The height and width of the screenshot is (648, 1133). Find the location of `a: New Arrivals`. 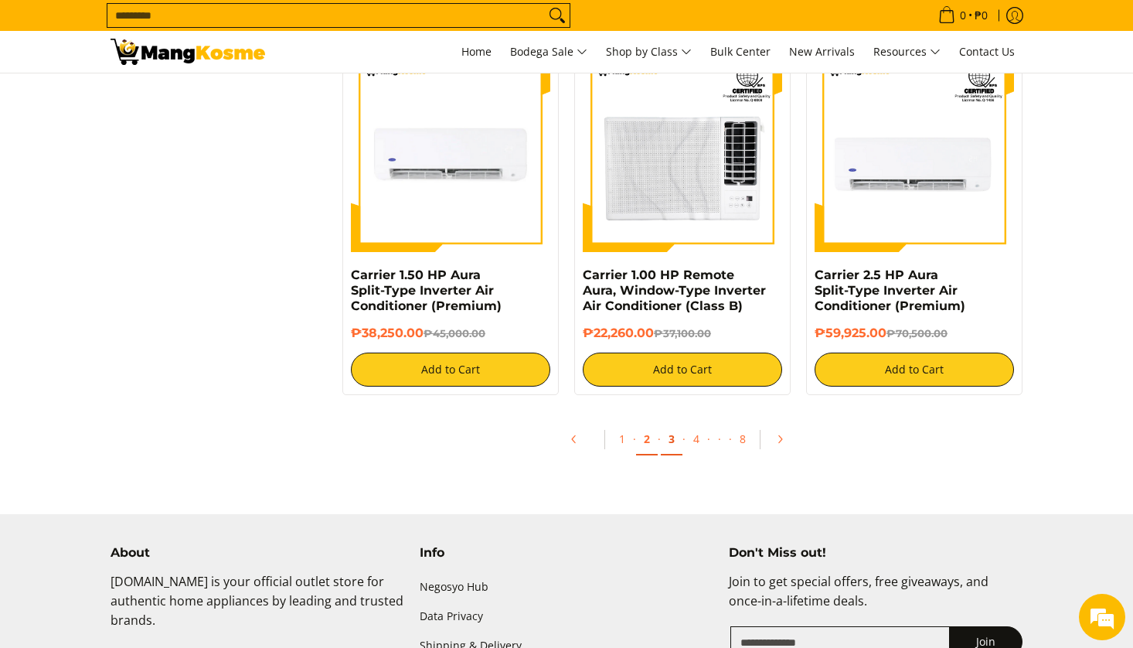

a: New Arrivals is located at coordinates (822, 52).